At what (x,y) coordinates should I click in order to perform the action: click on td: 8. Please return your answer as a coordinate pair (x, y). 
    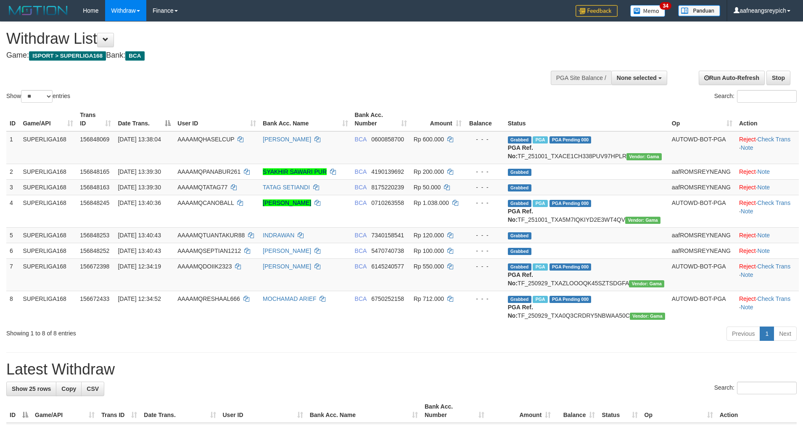
    Looking at the image, I should click on (13, 307).